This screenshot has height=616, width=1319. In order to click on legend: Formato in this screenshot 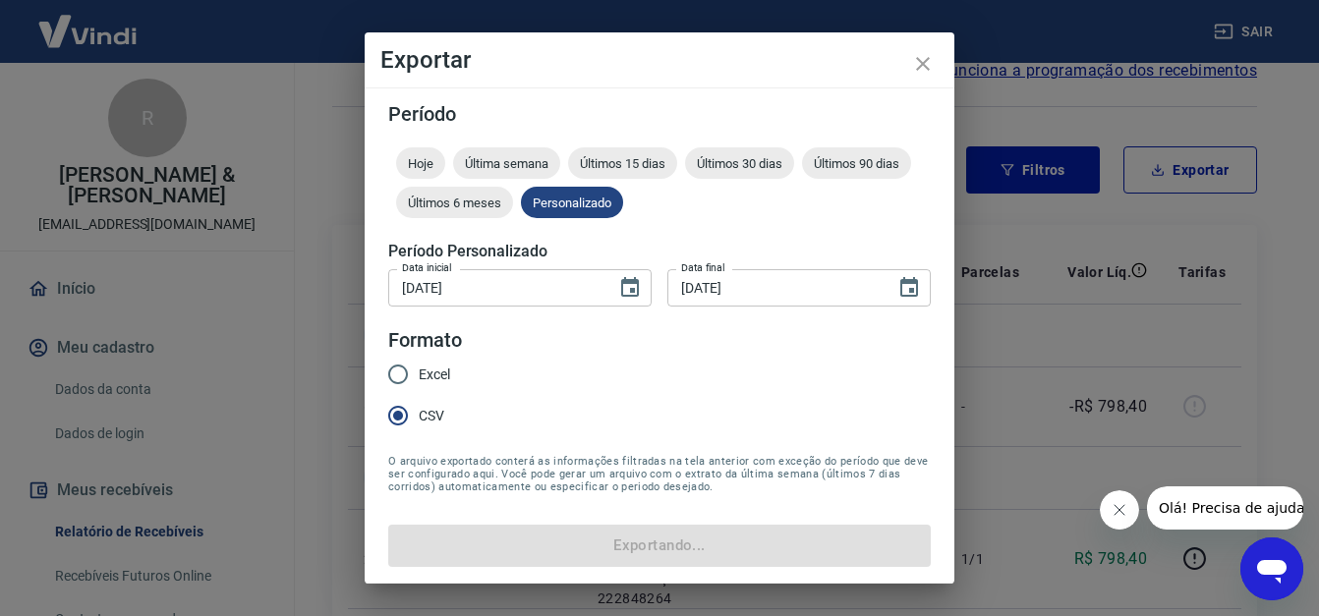, I will do `click(425, 340)`.